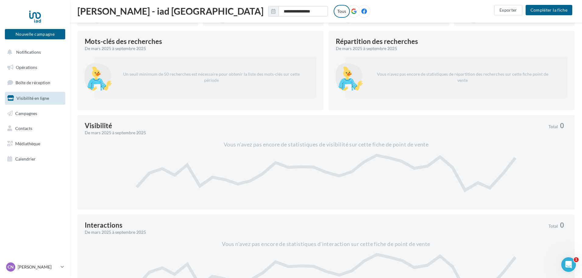 This screenshot has width=582, height=278. What do you see at coordinates (35, 144) in the screenshot?
I see `a: Médiathèque` at bounding box center [35, 144].